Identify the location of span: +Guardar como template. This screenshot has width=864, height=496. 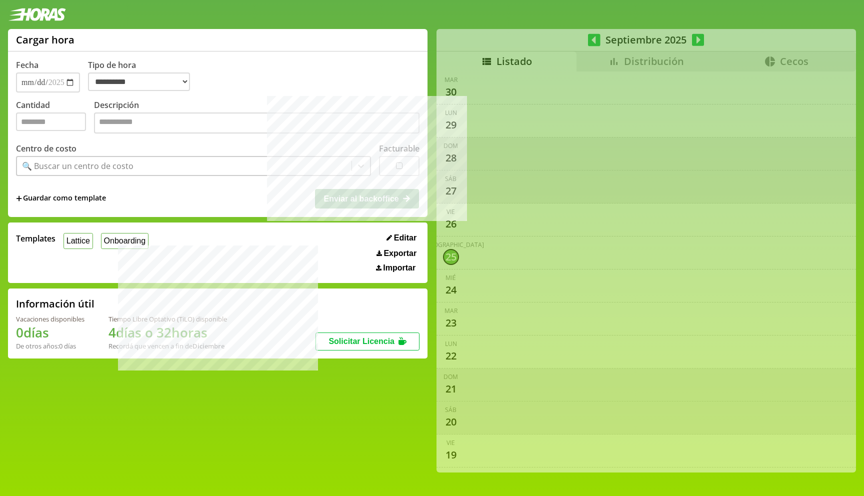
(61, 199).